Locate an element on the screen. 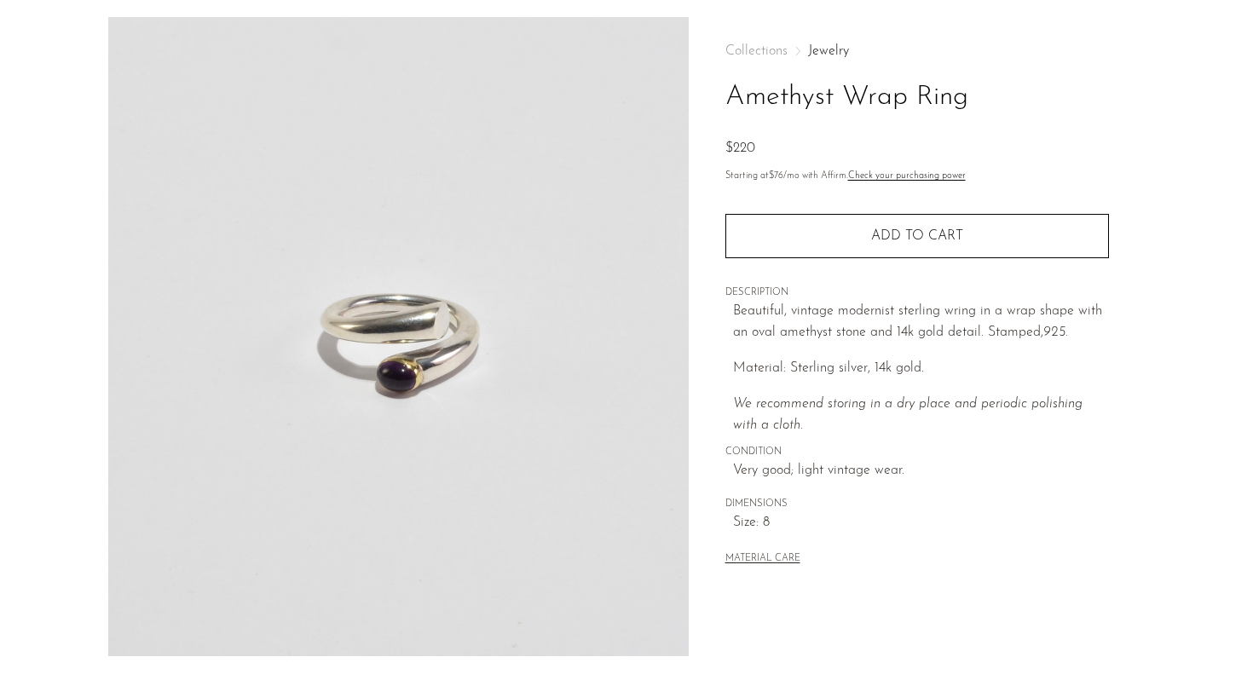  i: We recommend storing in a dry place and periodic polishing with a cloth. is located at coordinates (908, 415).